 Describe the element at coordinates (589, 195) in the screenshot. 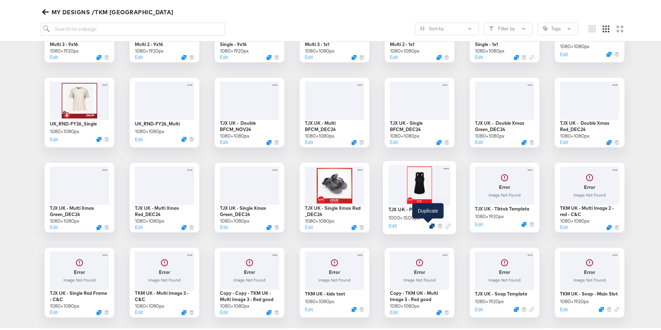

I see `div: ErrorImage Not FoundTKM UK - Multi Image 2 - red - C&C1080×1080pxEditDuplicate` at that location.